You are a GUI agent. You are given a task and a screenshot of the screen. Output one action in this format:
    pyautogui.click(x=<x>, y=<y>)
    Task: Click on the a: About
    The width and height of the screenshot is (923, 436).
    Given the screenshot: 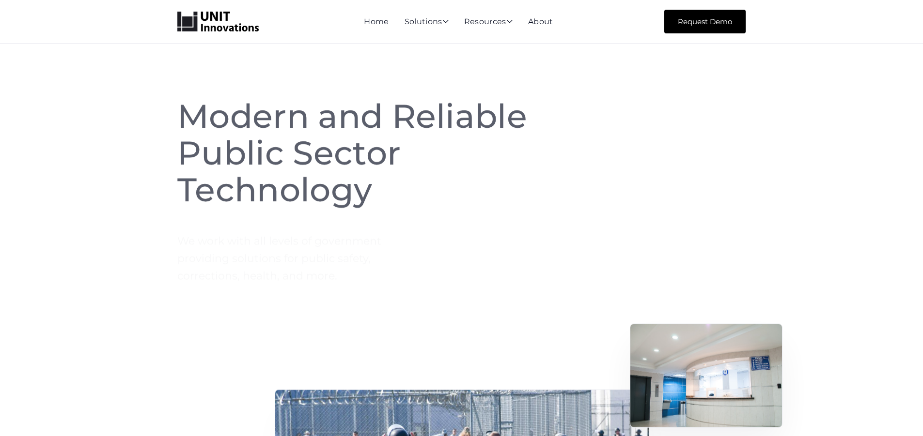 What is the action you would take?
    pyautogui.click(x=541, y=21)
    